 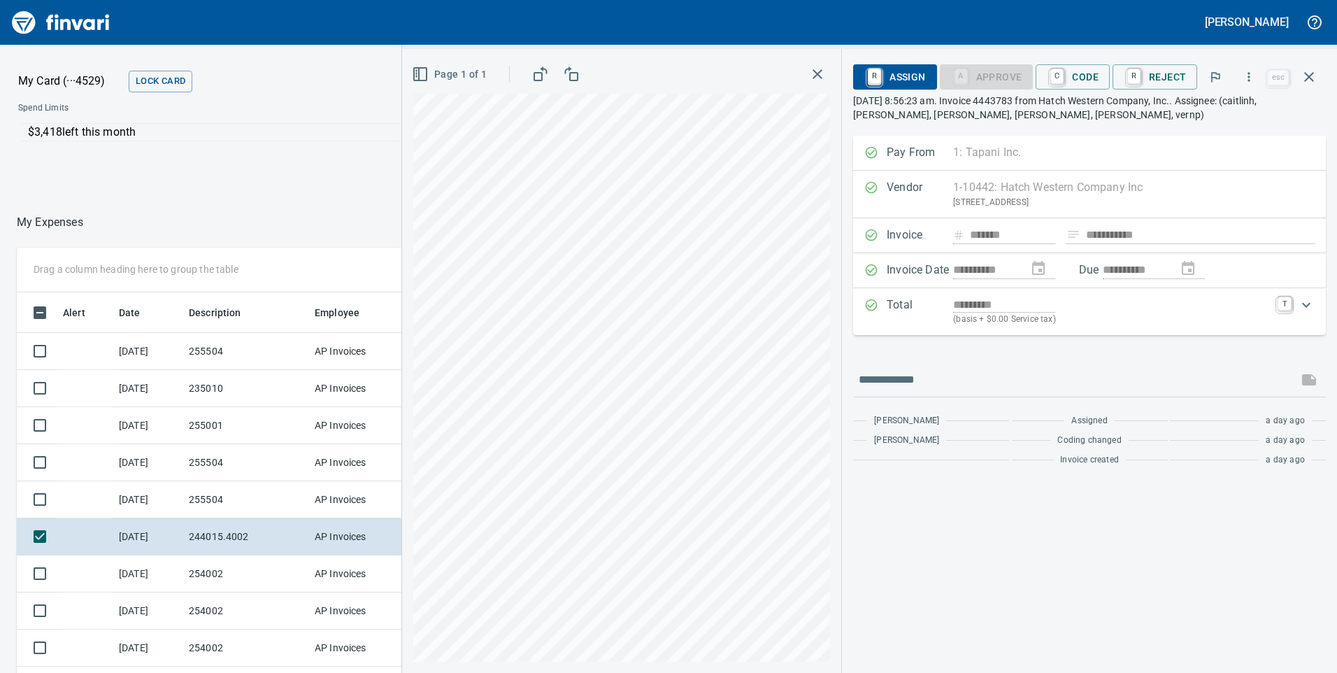 I want to click on p: Drag a column heading here to group the table, so click(x=136, y=269).